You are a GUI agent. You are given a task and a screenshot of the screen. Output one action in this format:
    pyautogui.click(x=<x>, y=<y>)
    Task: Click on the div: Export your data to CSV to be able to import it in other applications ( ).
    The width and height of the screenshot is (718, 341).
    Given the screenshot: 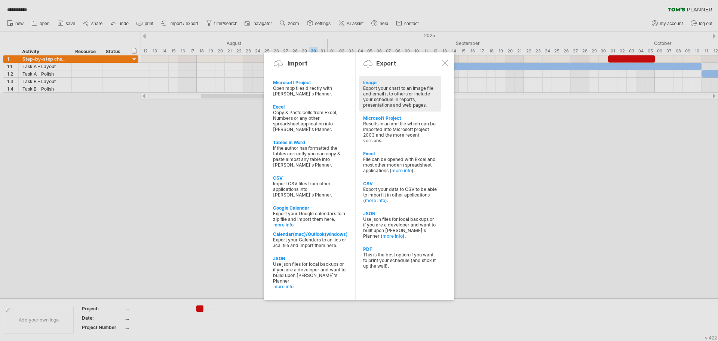 What is the action you would take?
    pyautogui.click(x=400, y=194)
    